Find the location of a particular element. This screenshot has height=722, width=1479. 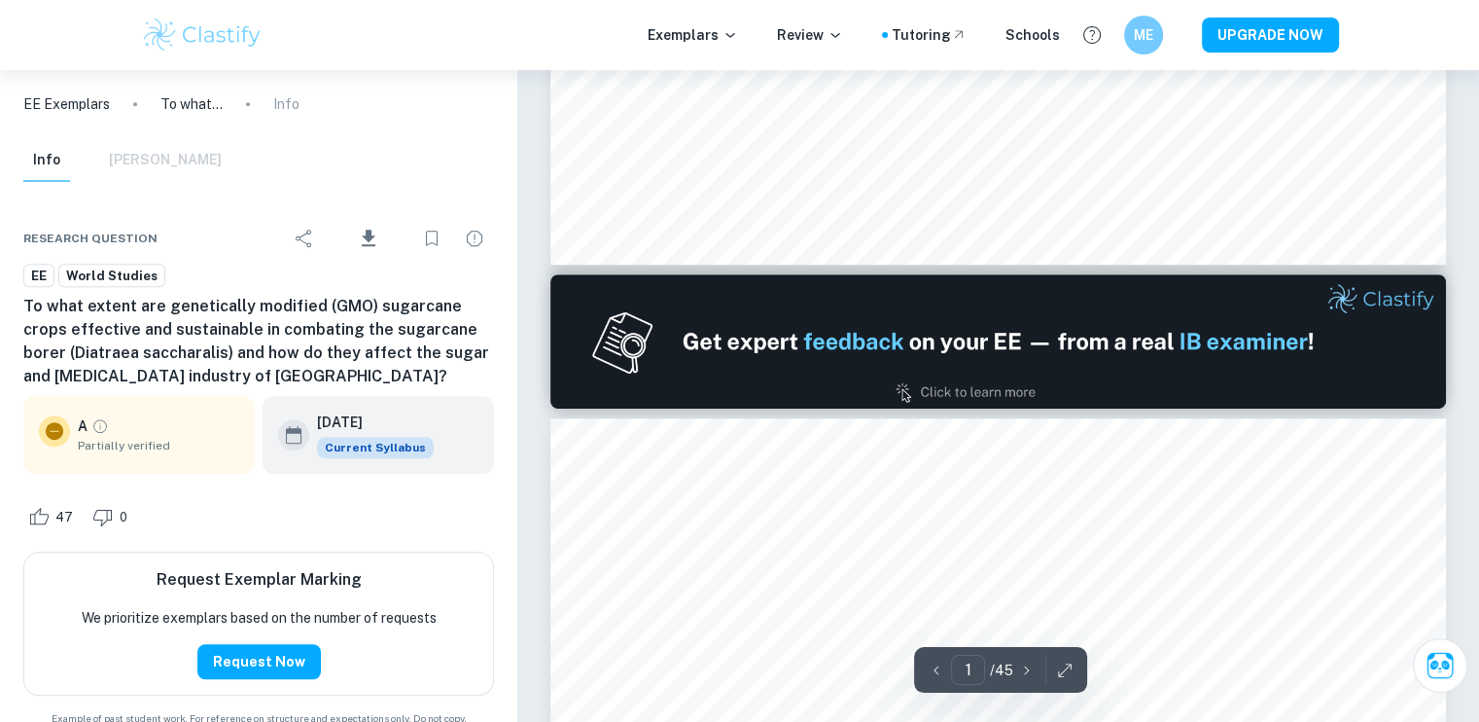

div: Schools is located at coordinates (1033, 35).